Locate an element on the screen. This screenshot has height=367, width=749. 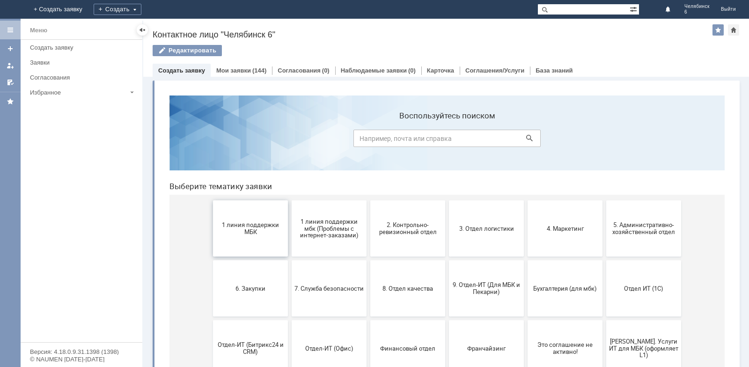
span: Финансовый отдел is located at coordinates (246, 260).